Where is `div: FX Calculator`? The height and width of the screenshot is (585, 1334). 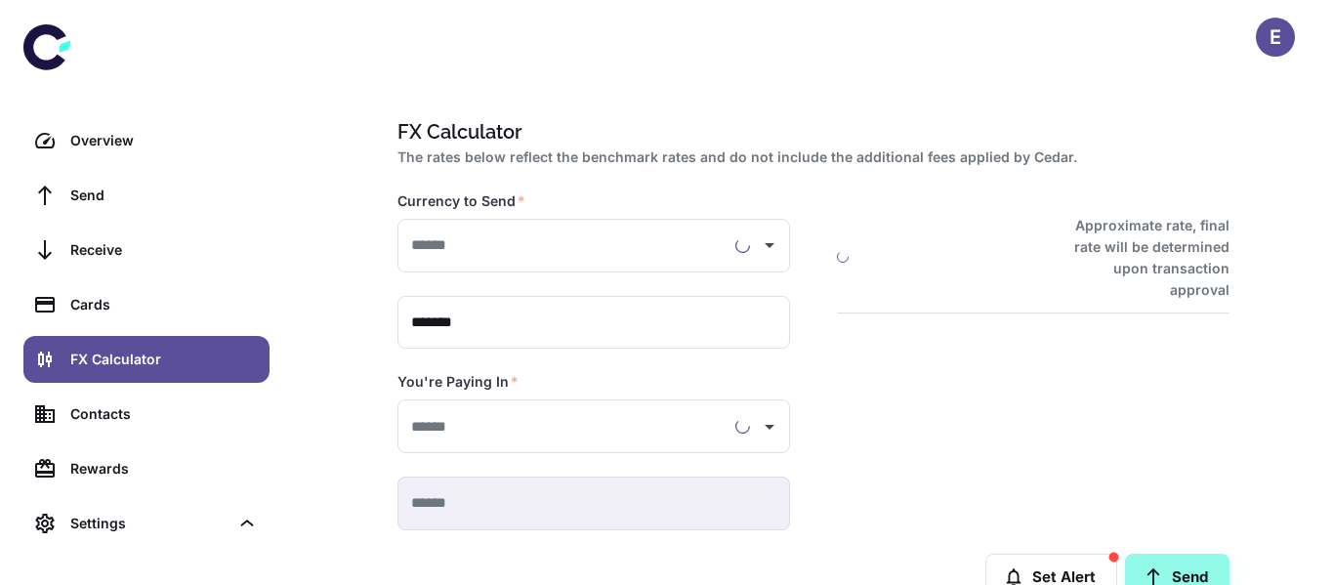 div: FX Calculator is located at coordinates (164, 359).